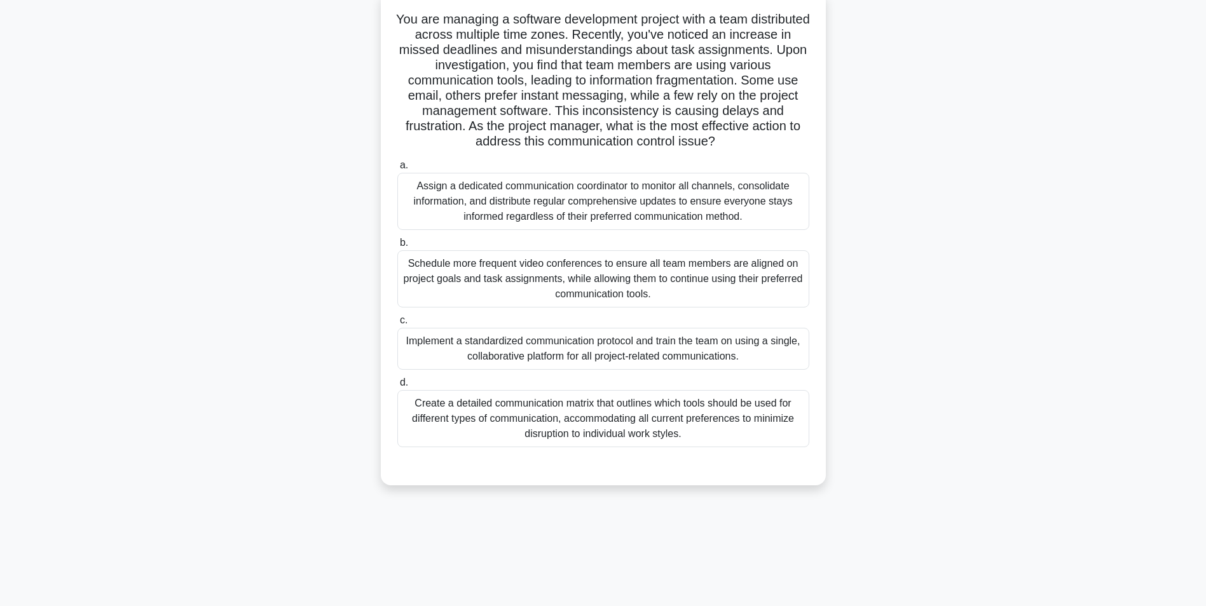  I want to click on div: Implement a standardized communication protocol and train the team on using a single, collaborati..., so click(603, 349).